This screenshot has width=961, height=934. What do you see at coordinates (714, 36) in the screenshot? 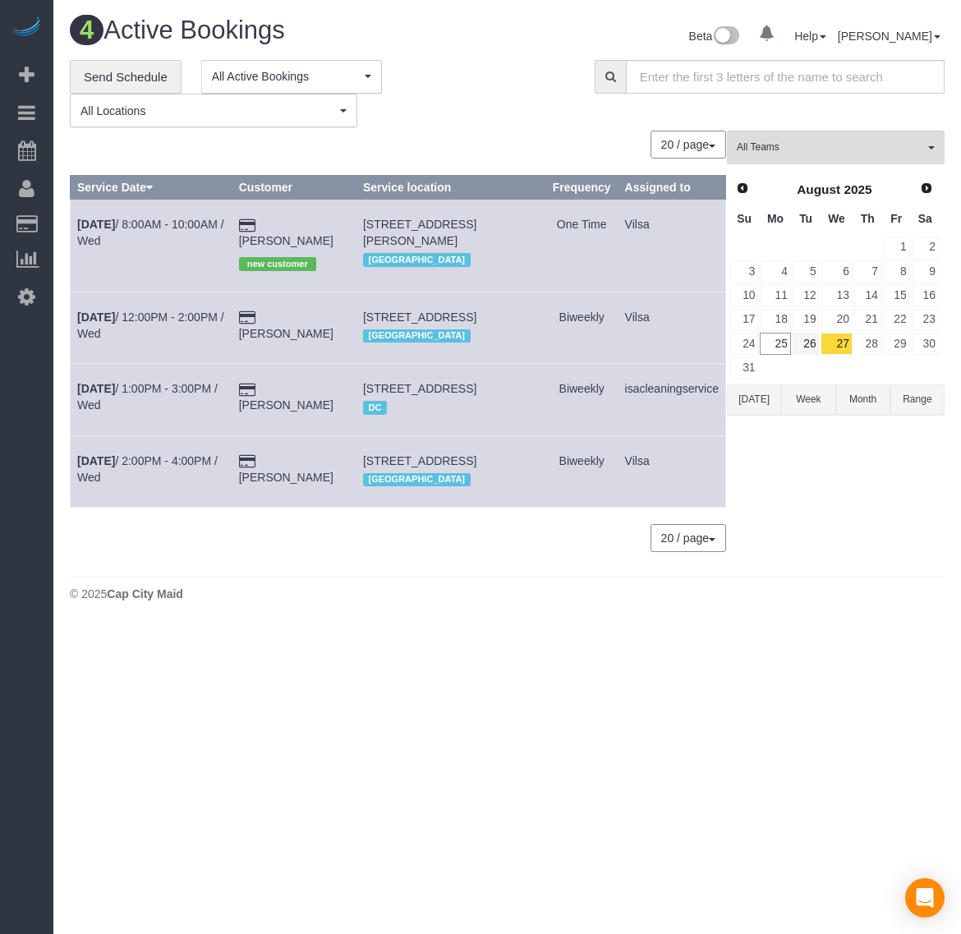
I see `a: Beta` at bounding box center [714, 36].